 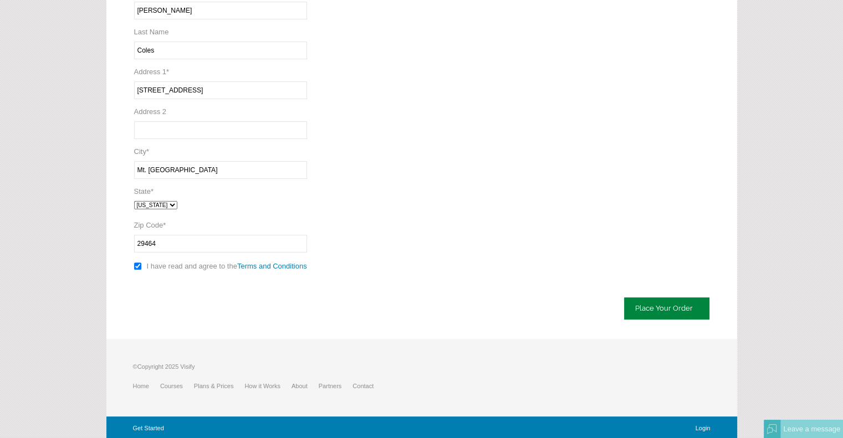 What do you see at coordinates (151, 32) in the screenshot?
I see `label: Last Name` at bounding box center [151, 32].